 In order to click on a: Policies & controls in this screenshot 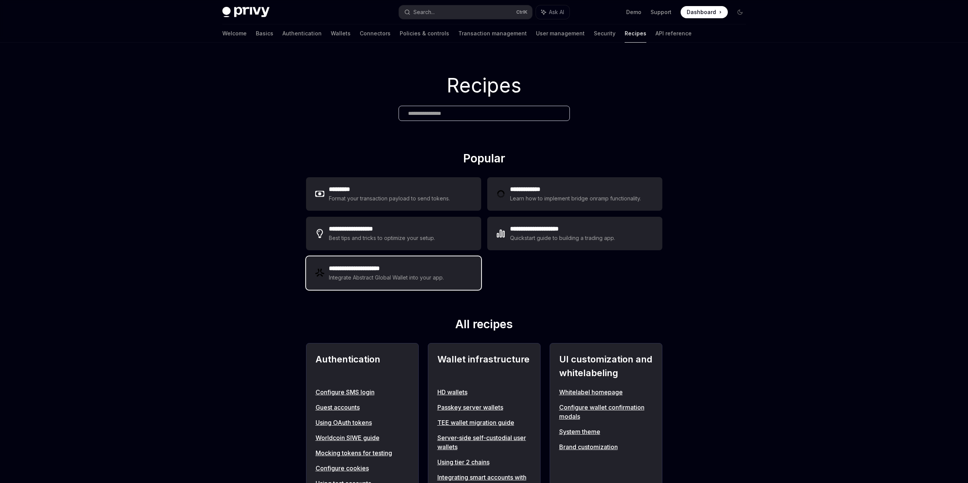, I will do `click(424, 33)`.